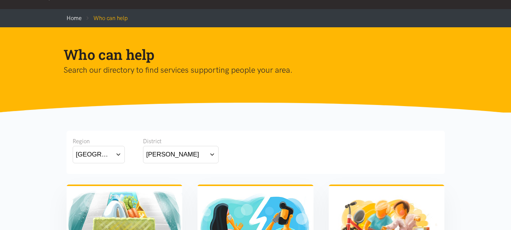 The image size is (511, 230). What do you see at coordinates (250, 54) in the screenshot?
I see `h1: Who can help` at bounding box center [250, 54].